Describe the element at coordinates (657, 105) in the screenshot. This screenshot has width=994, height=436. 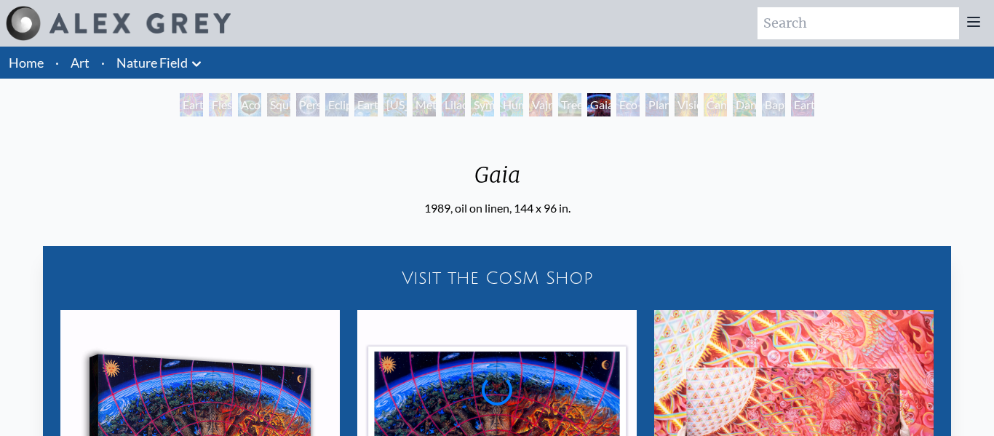
I see `div: Planetary Prayers` at that location.